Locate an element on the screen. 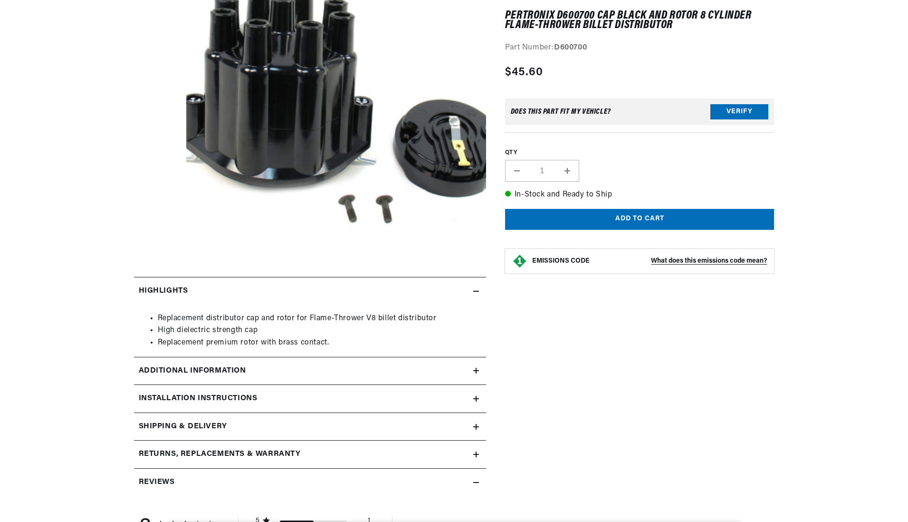  img: Emissions code is located at coordinates (520, 261).